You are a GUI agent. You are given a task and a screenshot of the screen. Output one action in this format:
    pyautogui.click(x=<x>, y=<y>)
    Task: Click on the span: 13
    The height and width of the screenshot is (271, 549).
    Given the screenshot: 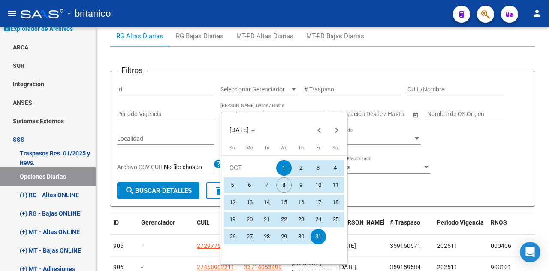 What is the action you would take?
    pyautogui.click(x=250, y=202)
    